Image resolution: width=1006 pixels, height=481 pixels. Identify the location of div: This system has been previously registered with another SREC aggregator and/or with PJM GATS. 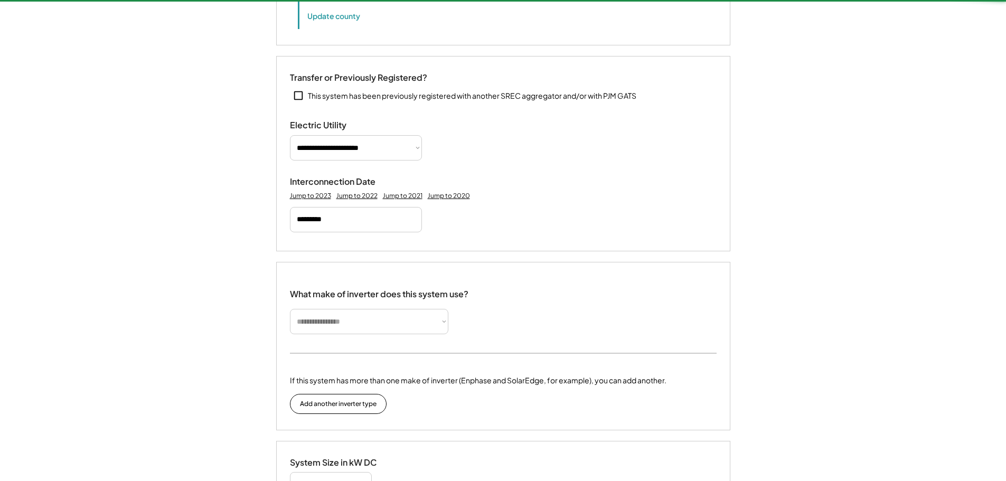
(472, 96).